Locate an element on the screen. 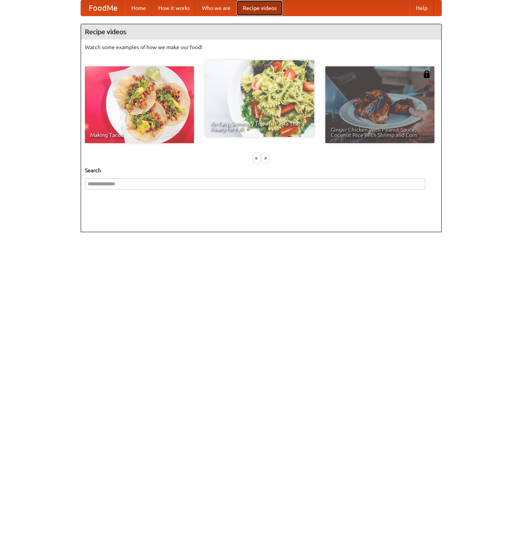 The image size is (522, 543). a: Who we are is located at coordinates (216, 8).